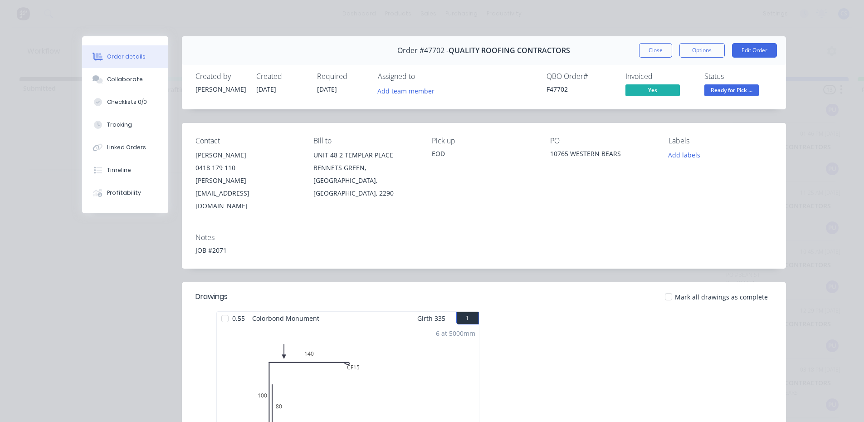 Image resolution: width=864 pixels, height=422 pixels. I want to click on div: Created by, so click(220, 76).